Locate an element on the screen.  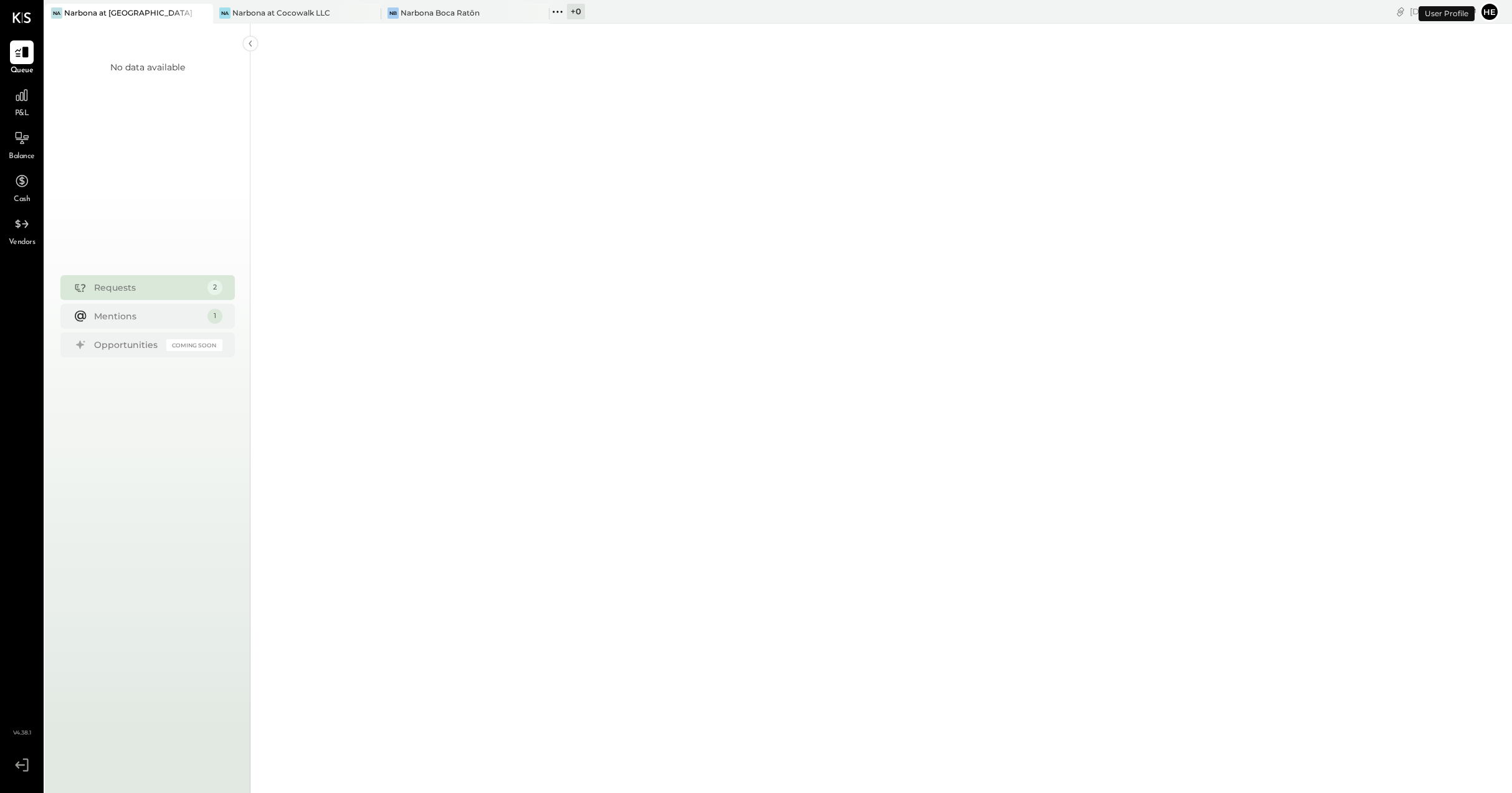
span: Cash is located at coordinates (22, 200).